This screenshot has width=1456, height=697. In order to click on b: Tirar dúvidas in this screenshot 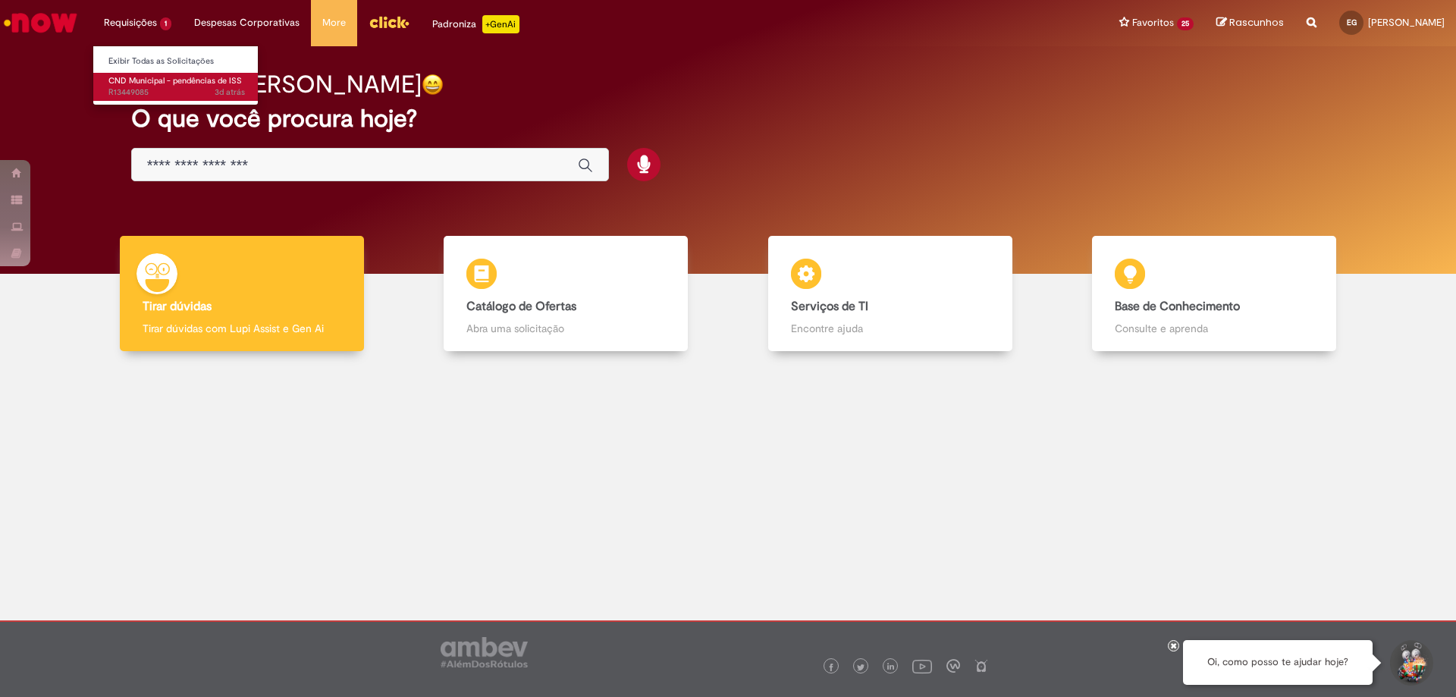, I will do `click(177, 306)`.